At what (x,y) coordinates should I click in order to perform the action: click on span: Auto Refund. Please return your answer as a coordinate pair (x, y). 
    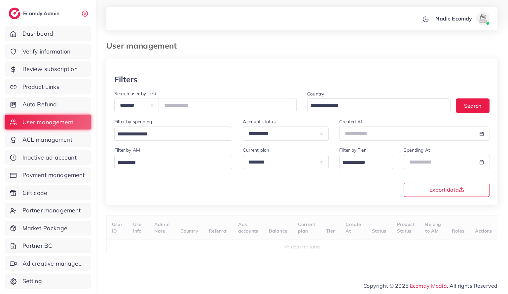
    Looking at the image, I should click on (40, 104).